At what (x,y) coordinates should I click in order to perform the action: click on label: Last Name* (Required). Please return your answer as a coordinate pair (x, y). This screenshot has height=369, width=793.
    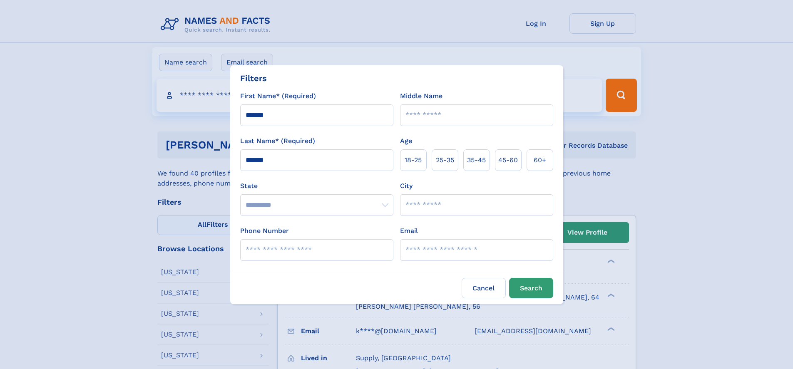
    Looking at the image, I should click on (278, 141).